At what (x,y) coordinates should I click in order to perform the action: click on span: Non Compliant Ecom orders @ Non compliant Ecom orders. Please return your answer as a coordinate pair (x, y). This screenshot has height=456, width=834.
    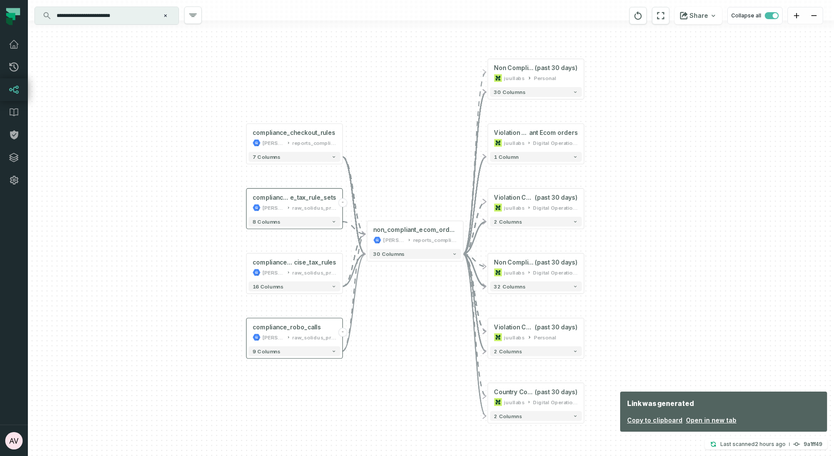
    Looking at the image, I should click on (514, 263).